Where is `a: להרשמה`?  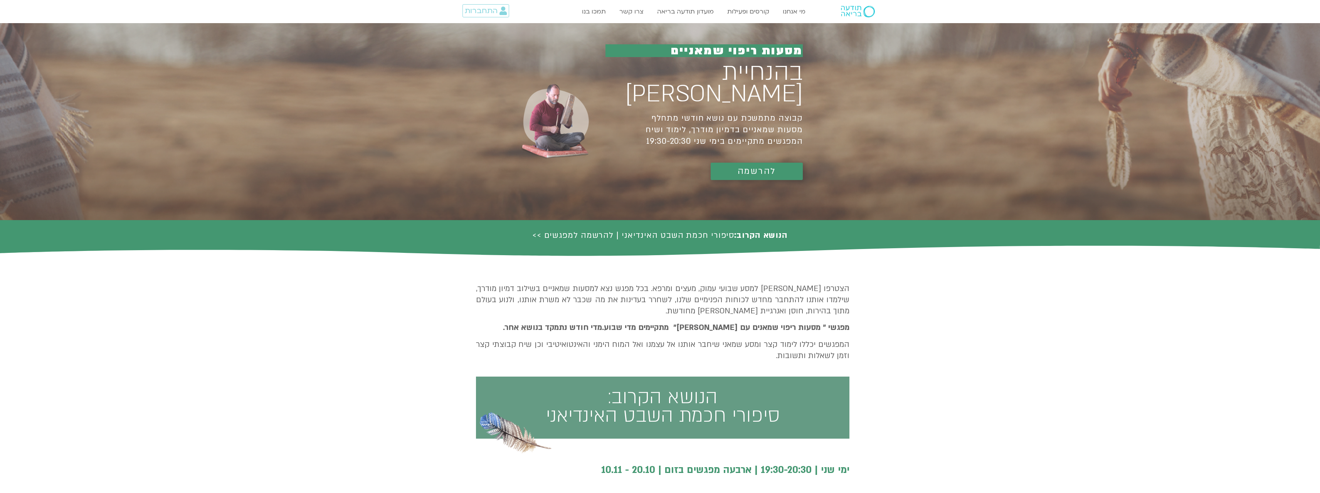
a: להרשמה is located at coordinates (757, 171).